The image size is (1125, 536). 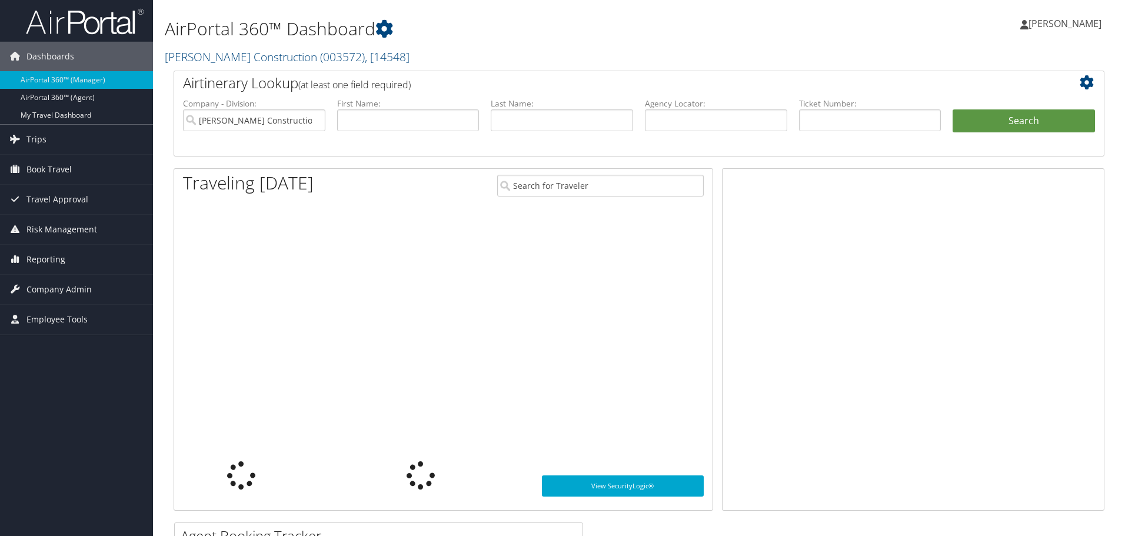 What do you see at coordinates (85, 21) in the screenshot?
I see `img: airportal-logo.png` at bounding box center [85, 21].